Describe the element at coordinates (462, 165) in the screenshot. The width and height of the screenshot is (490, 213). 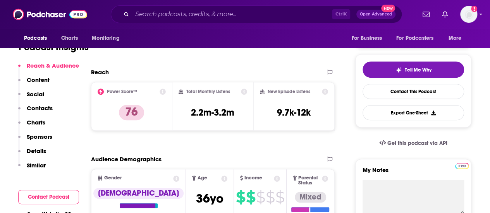
I see `a: Pro website` at that location.